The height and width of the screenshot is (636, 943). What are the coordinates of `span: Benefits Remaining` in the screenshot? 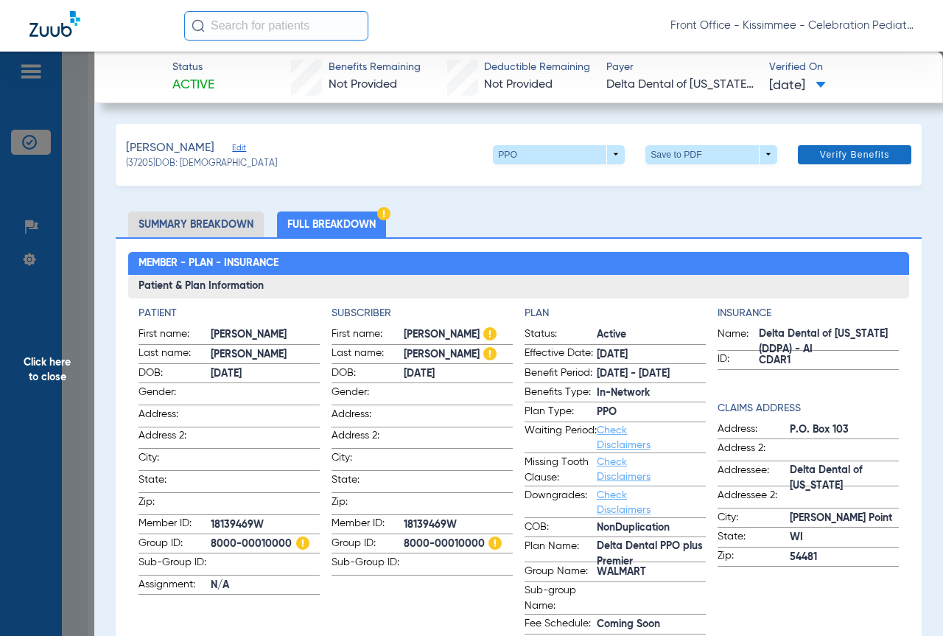 It's located at (374, 67).